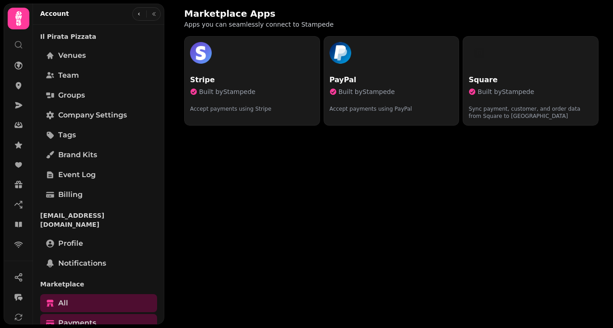 This screenshot has height=328, width=613. Describe the element at coordinates (391, 80) in the screenshot. I see `p: PayPal` at that location.